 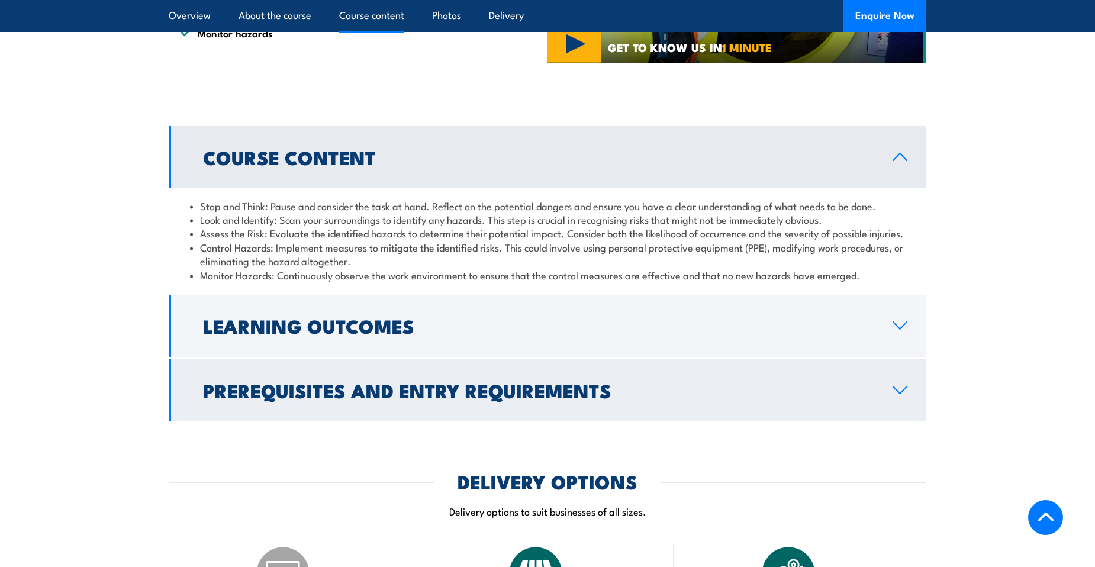 What do you see at coordinates (548, 157) in the screenshot?
I see `a: Course Content` at bounding box center [548, 157].